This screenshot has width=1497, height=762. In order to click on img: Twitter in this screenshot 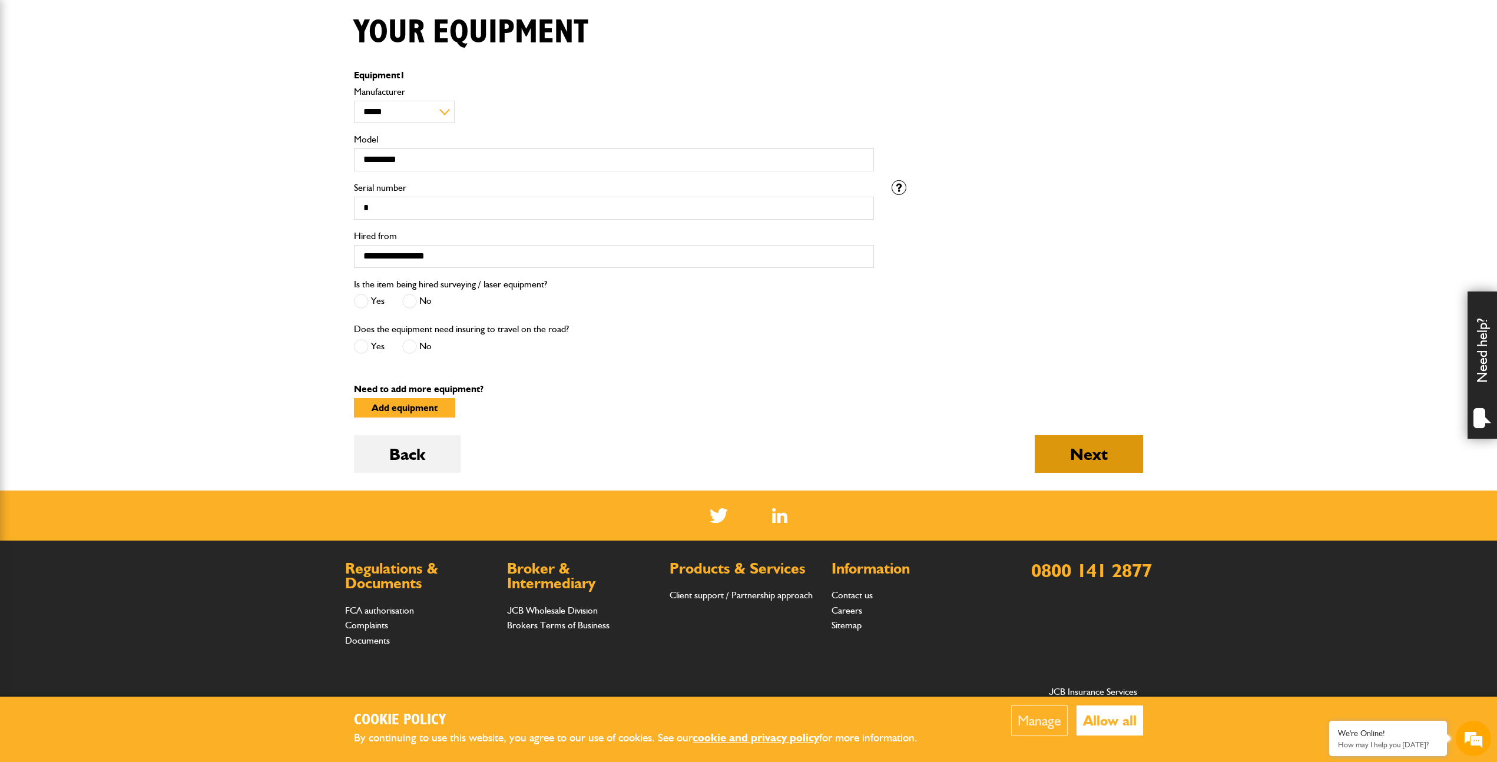, I will do `click(718, 515)`.